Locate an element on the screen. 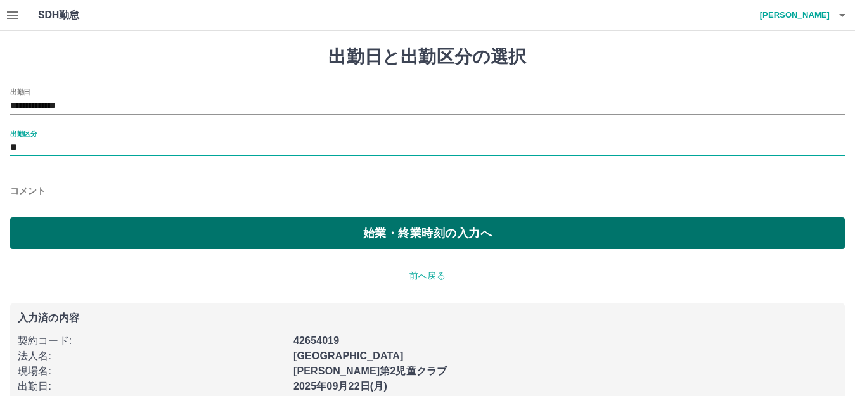  p: 入力済の内容 is located at coordinates (427, 318).